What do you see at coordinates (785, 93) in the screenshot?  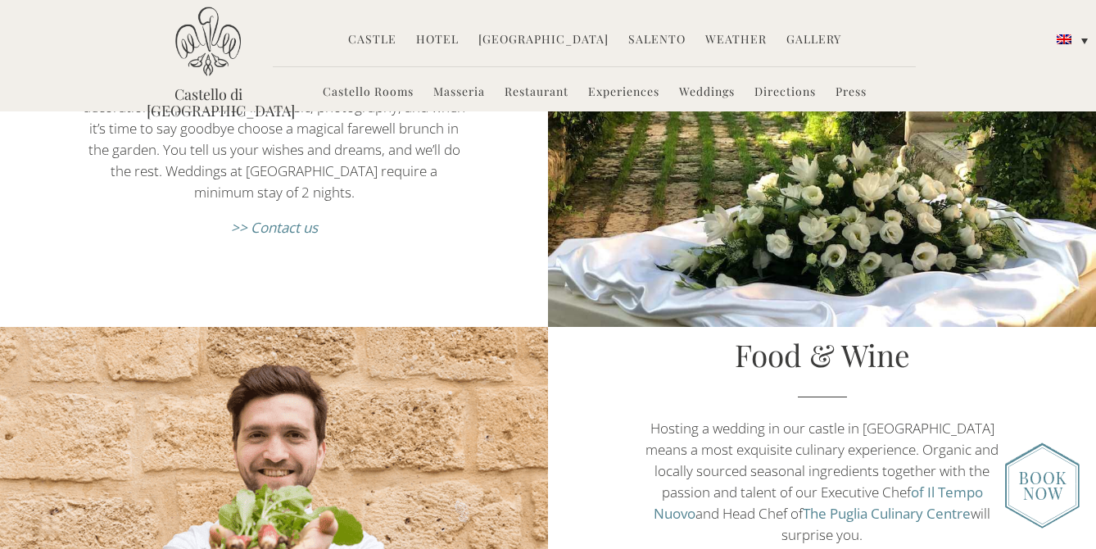 I see `a: Directions` at bounding box center [785, 93].